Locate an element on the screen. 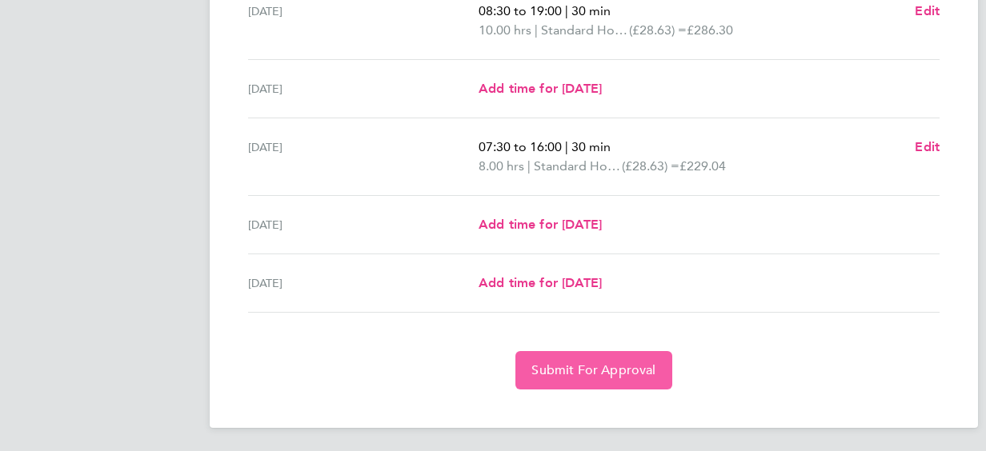  span: Submit For Approval is located at coordinates (593, 370).